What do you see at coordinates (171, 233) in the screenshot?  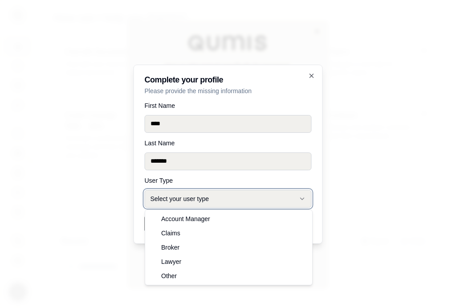 I see `span: Claims` at bounding box center [171, 233].